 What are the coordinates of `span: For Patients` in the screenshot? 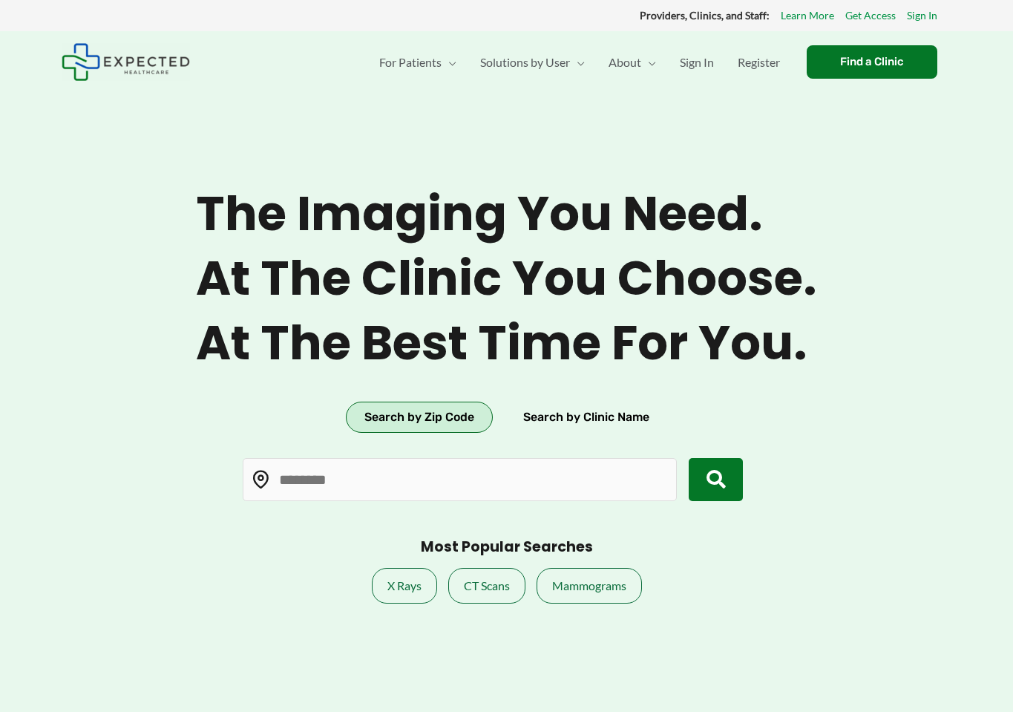 It's located at (410, 62).